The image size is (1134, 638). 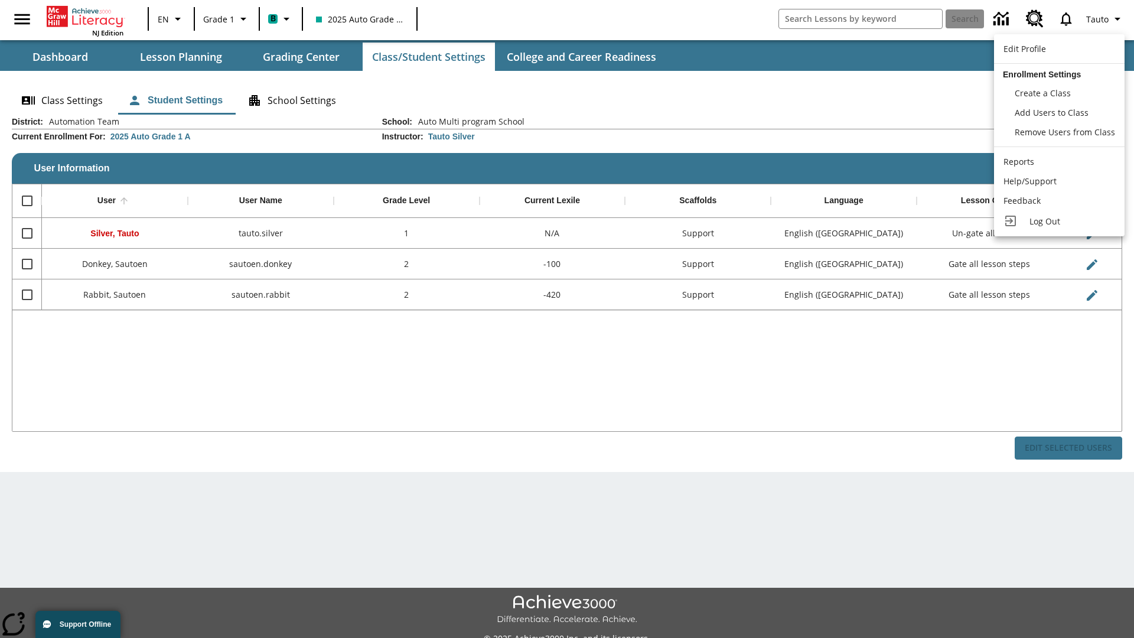 I want to click on span: Remove Users from Class, so click(x=1065, y=132).